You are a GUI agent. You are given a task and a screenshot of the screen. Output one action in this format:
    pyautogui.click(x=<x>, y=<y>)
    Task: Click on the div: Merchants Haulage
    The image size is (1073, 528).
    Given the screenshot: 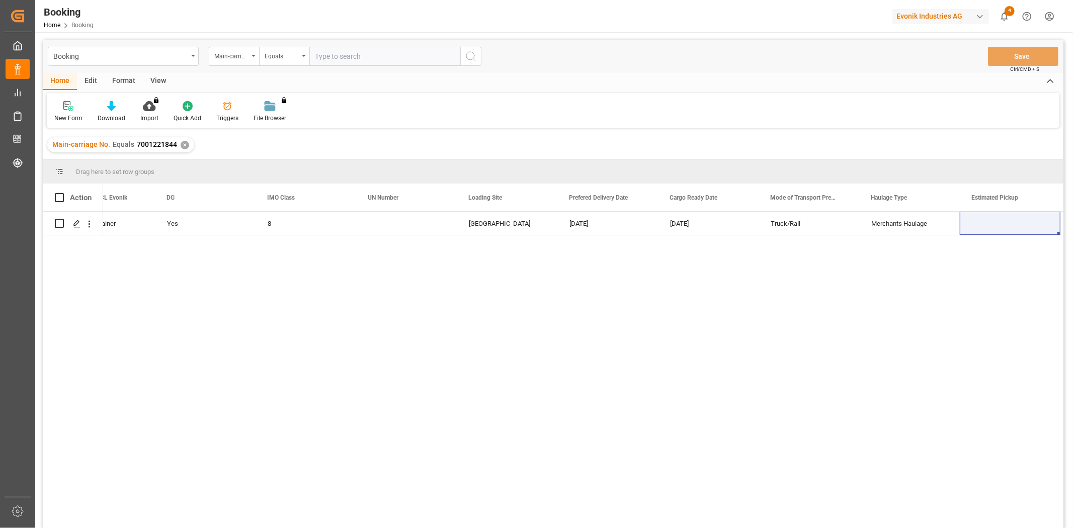 What is the action you would take?
    pyautogui.click(x=910, y=223)
    